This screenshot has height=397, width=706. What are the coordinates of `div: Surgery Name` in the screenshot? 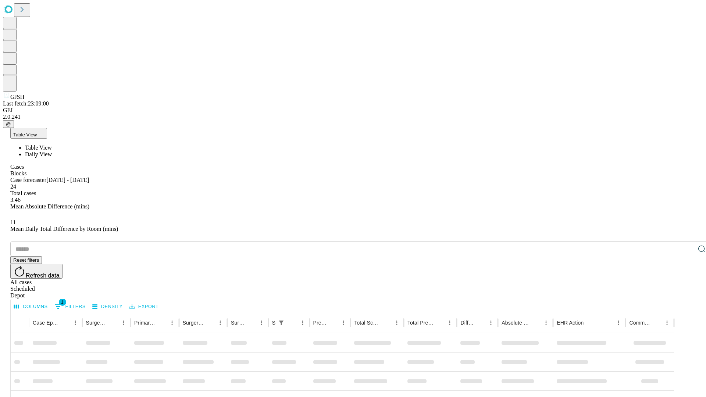 It's located at (193, 323).